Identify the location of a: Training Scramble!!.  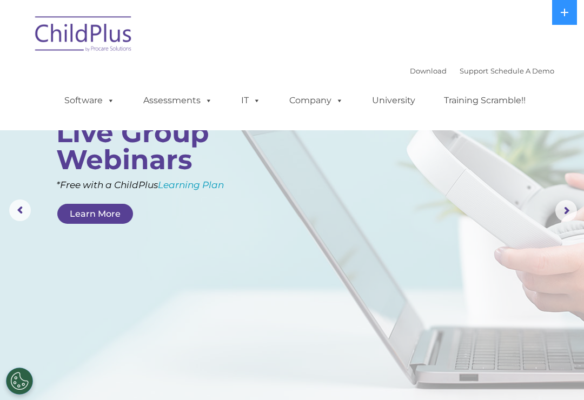
(484, 101).